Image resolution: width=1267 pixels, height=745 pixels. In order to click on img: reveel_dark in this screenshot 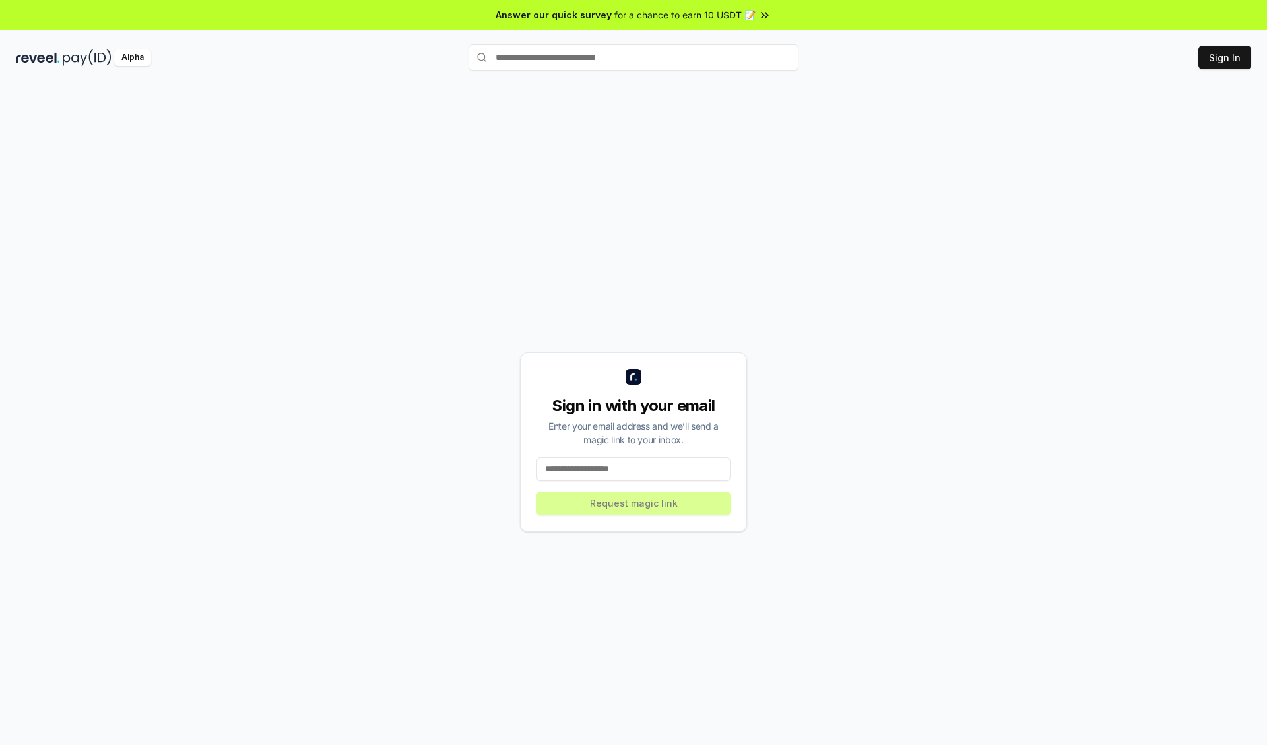, I will do `click(38, 57)`.